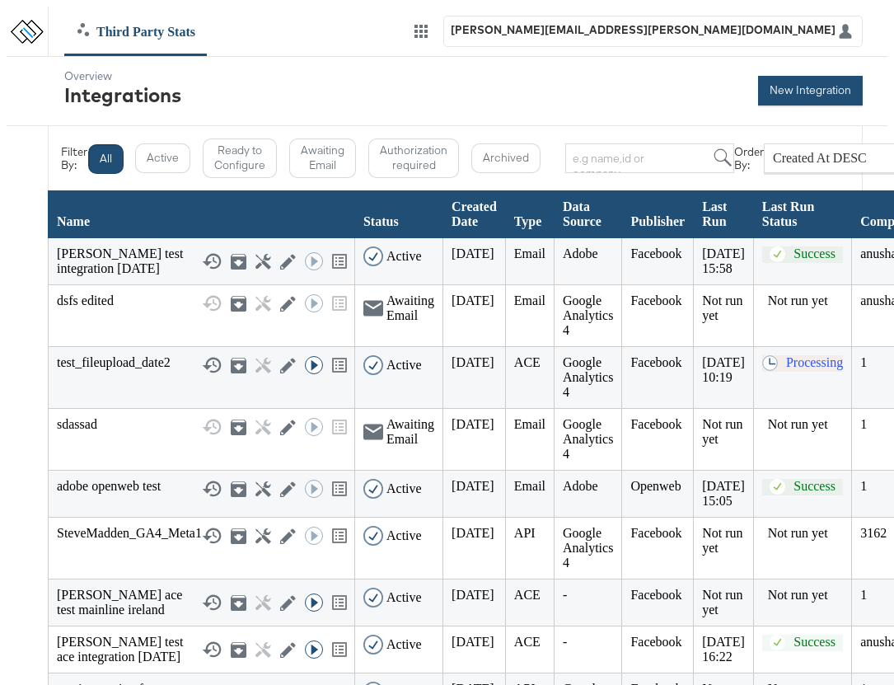 The width and height of the screenshot is (894, 685). I want to click on input: e.g name,id or company, so click(649, 158).